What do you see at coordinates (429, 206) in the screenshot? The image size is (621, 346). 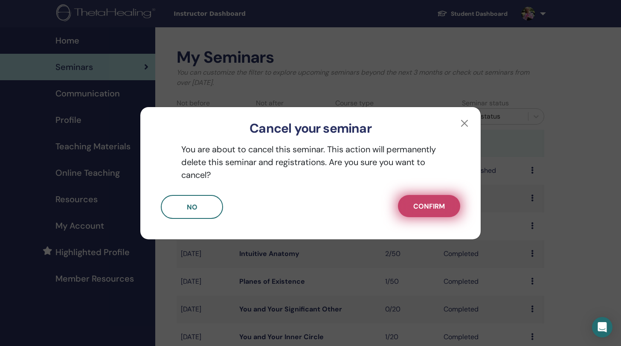 I see `span: Confirm` at bounding box center [429, 206].